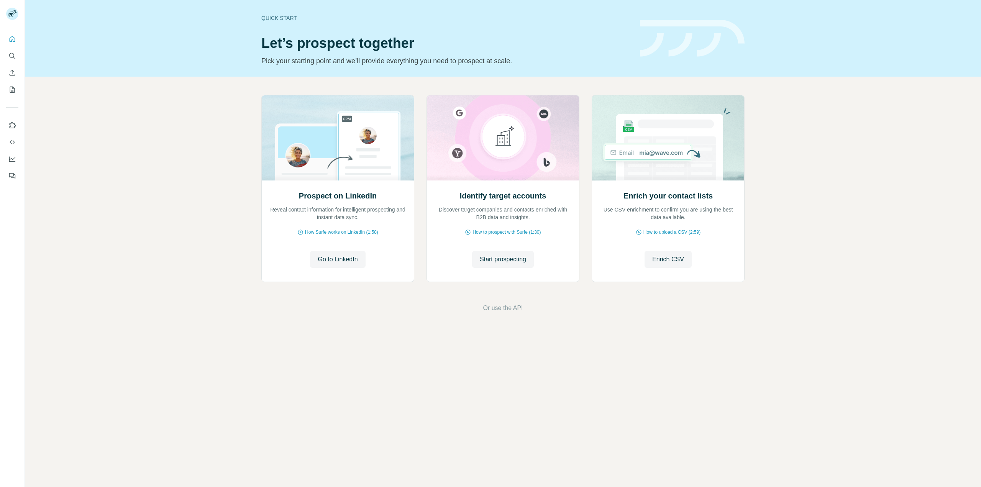 The width and height of the screenshot is (981, 487). Describe the element at coordinates (446, 43) in the screenshot. I see `h1: Let’s prospect together` at that location.